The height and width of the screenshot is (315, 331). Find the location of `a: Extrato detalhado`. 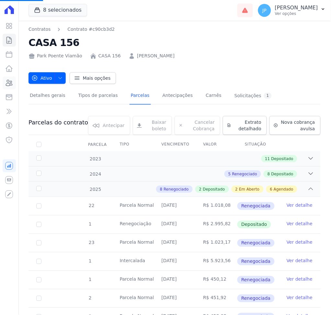

a: Extrato detalhado is located at coordinates (245, 125).